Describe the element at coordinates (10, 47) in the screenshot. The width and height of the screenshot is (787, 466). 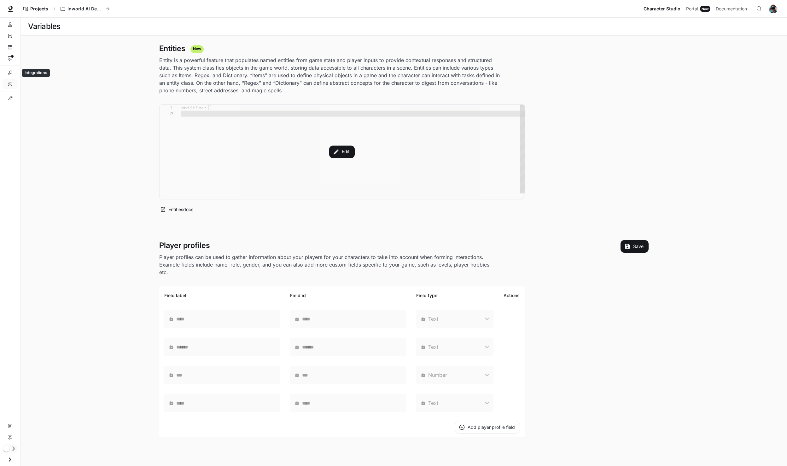
I see `a: Scenes` at that location.